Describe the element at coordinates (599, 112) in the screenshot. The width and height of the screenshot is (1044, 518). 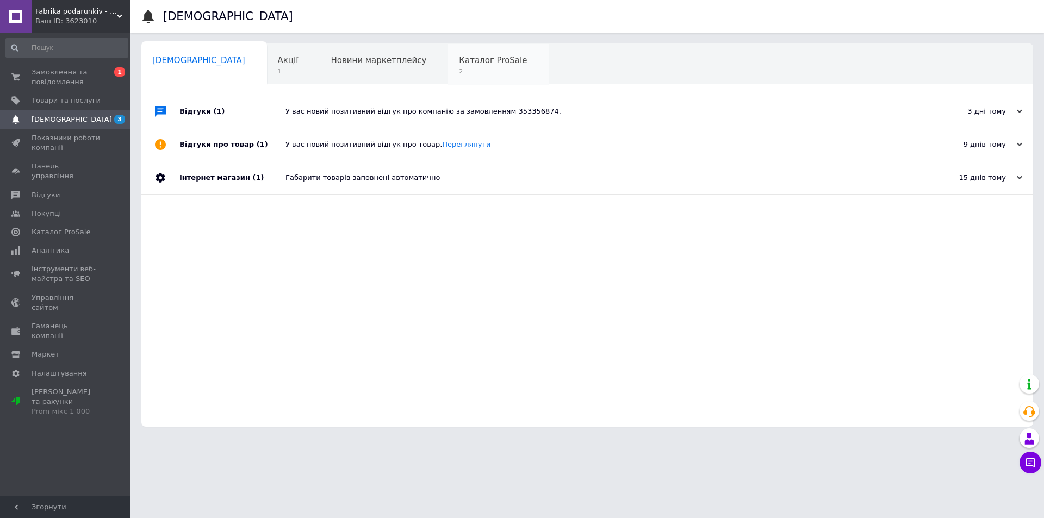
I see `div: У вас новий позитивний відгук про компанію за замовленням 353356874.` at that location.